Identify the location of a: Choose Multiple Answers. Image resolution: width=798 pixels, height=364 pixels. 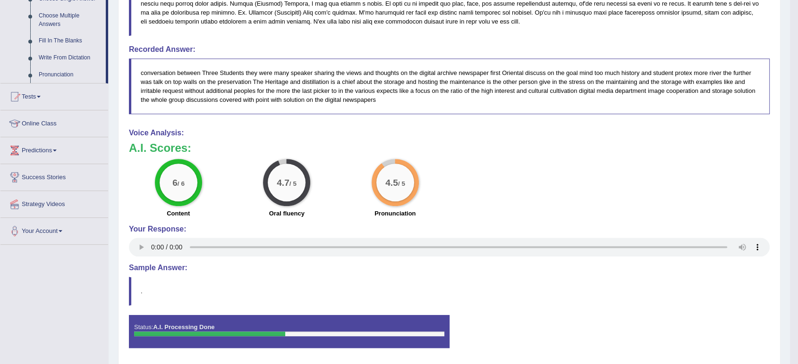
(70, 20).